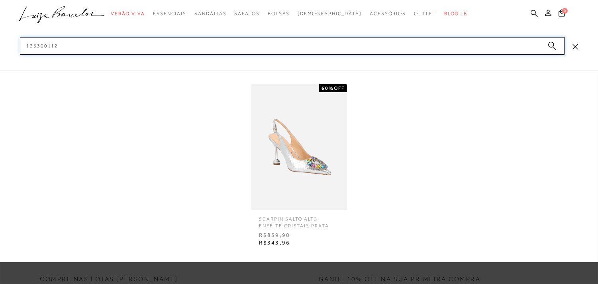 The height and width of the screenshot is (284, 598). I want to click on strong: 60%, so click(327, 88).